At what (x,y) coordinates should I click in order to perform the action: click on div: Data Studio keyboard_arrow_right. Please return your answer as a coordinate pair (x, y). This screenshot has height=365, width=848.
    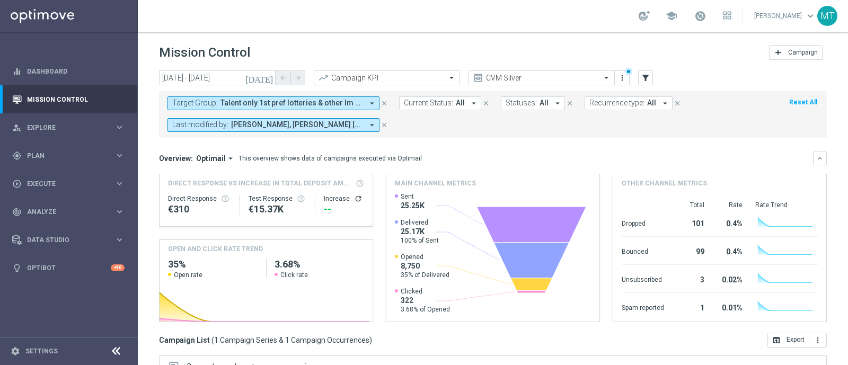
    Looking at the image, I should click on (68, 240).